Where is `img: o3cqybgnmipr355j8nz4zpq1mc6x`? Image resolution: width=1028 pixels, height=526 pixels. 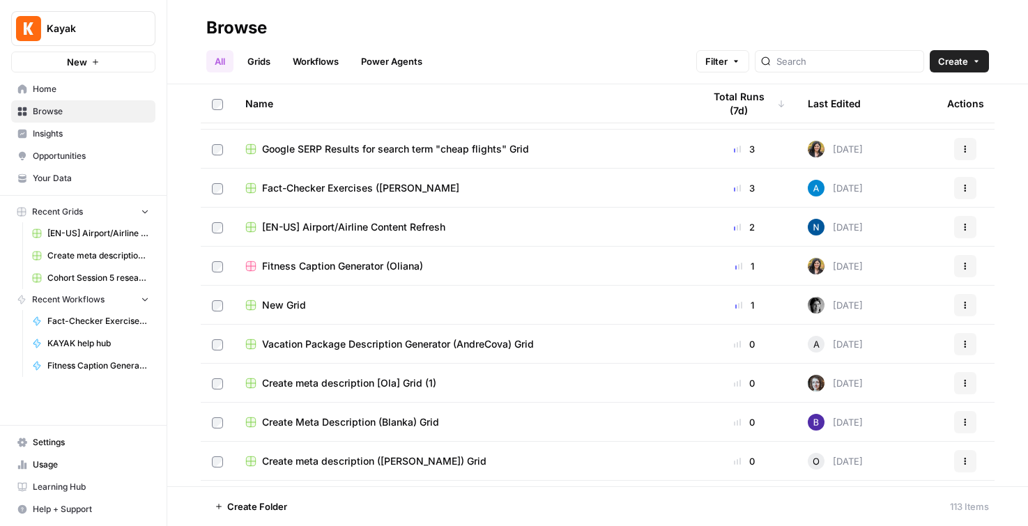 img: o3cqybgnmipr355j8nz4zpq1mc6x is located at coordinates (816, 188).